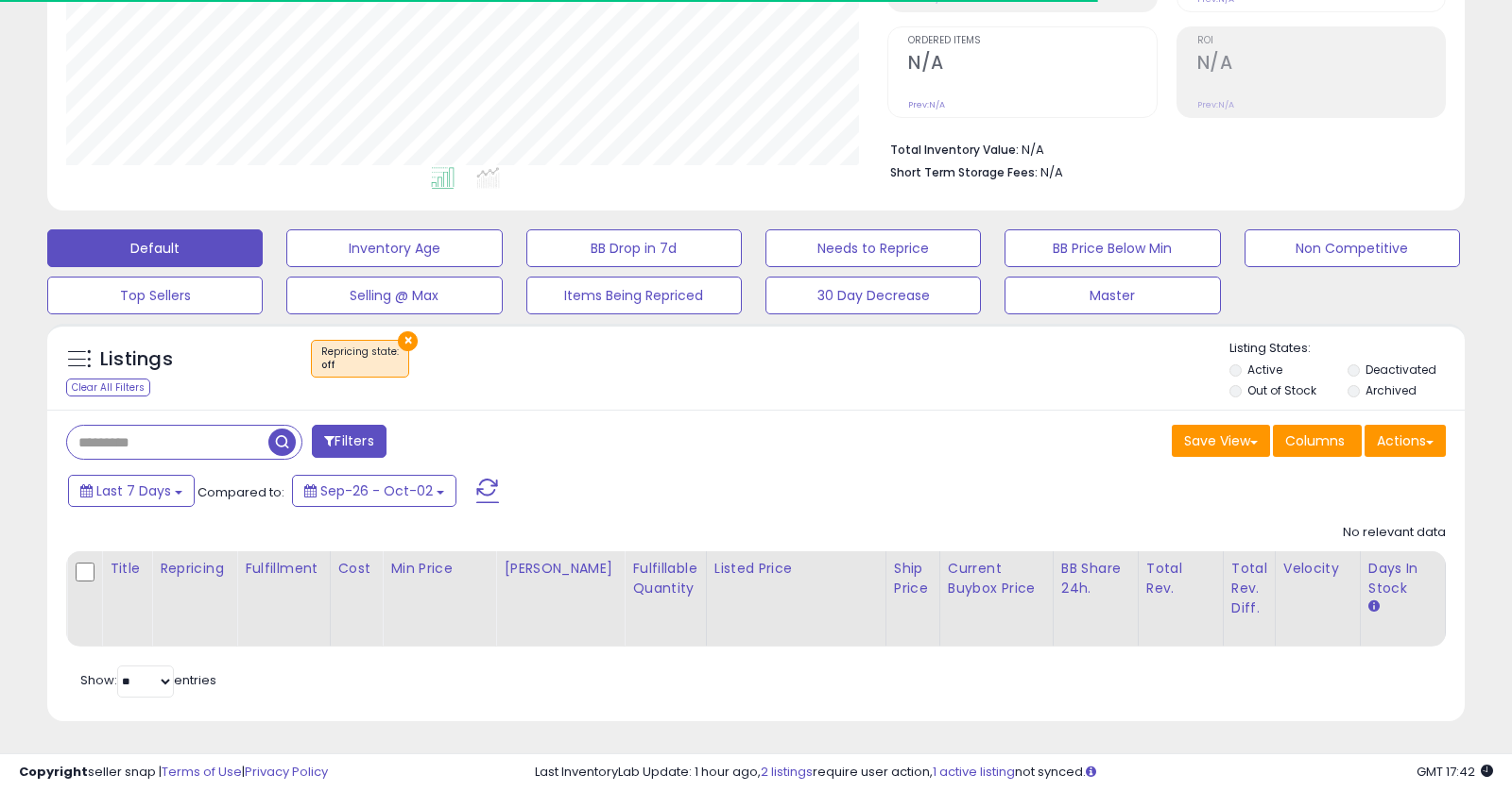  Describe the element at coordinates (1405, 441) in the screenshot. I see `button: Actions` at that location.